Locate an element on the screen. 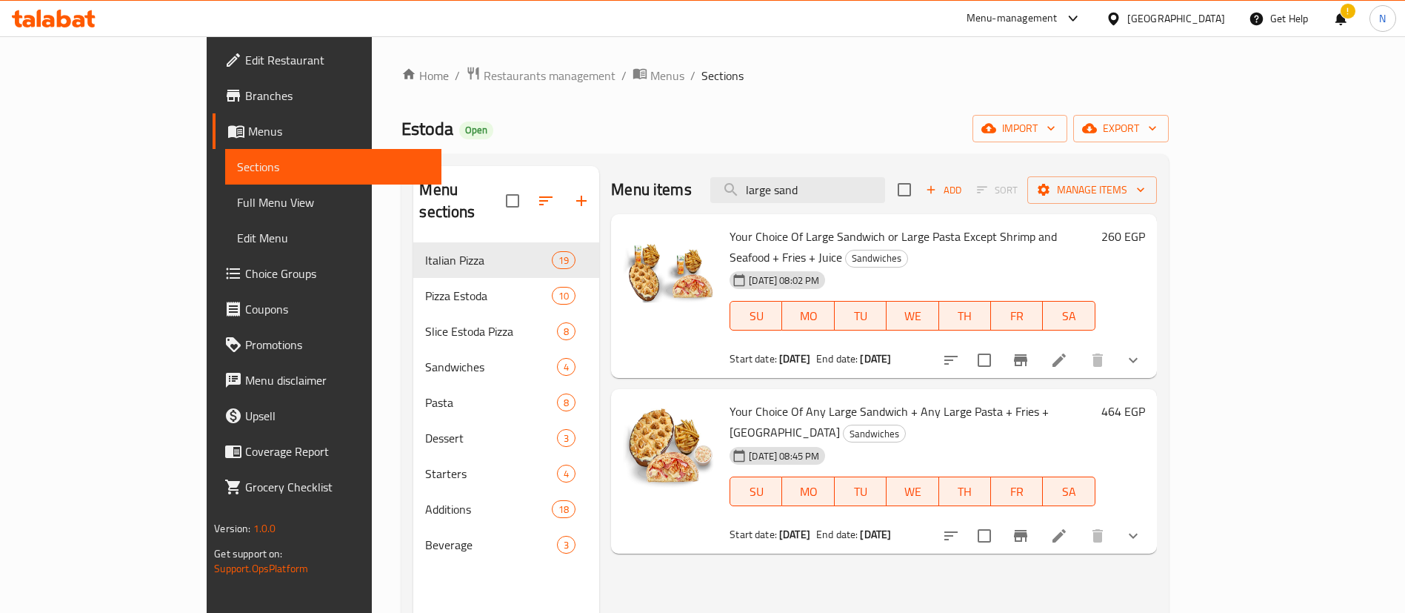  div: Additions18 is located at coordinates (506, 509).